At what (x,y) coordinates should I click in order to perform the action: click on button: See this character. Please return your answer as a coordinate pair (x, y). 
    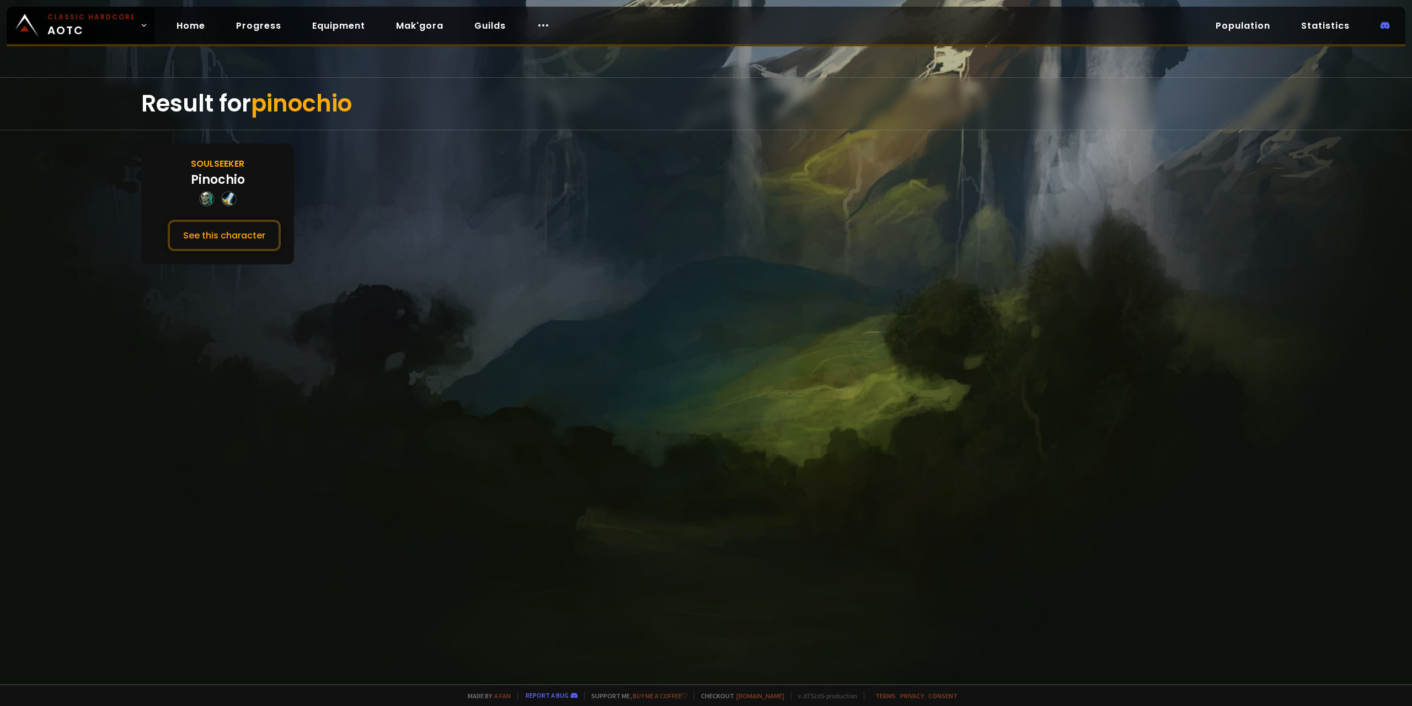
    Looking at the image, I should click on (224, 235).